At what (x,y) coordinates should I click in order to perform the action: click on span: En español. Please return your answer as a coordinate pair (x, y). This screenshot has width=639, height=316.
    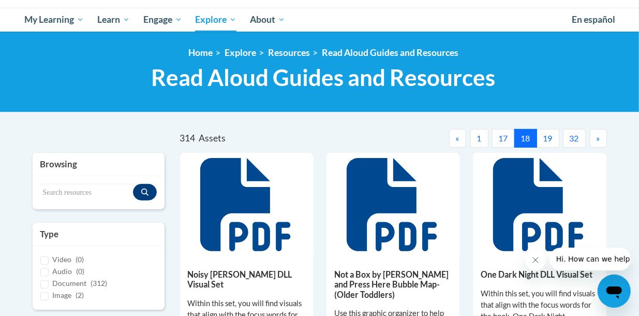
    Looking at the image, I should click on (594, 19).